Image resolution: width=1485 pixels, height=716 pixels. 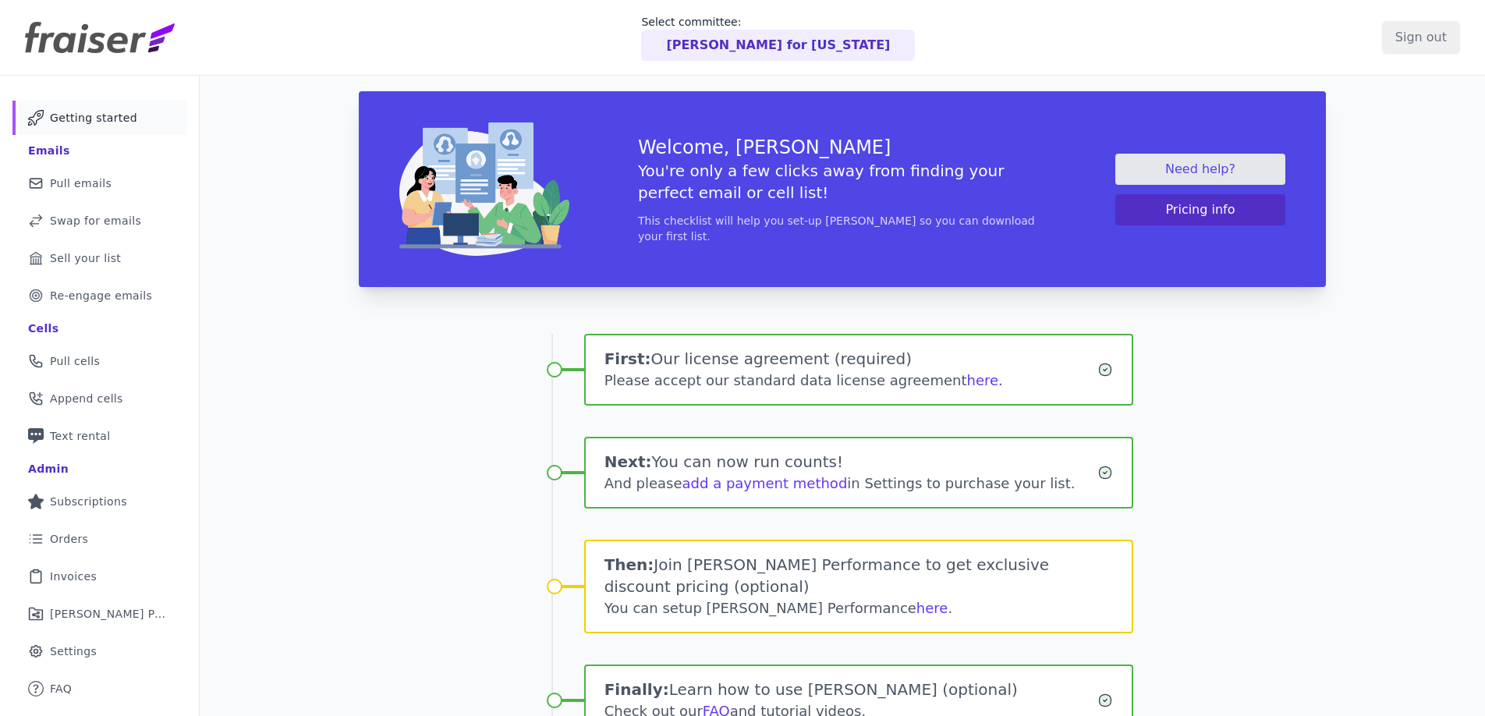 What do you see at coordinates (851, 359) in the screenshot?
I see `h1: Our license agreement (required)` at bounding box center [851, 359].